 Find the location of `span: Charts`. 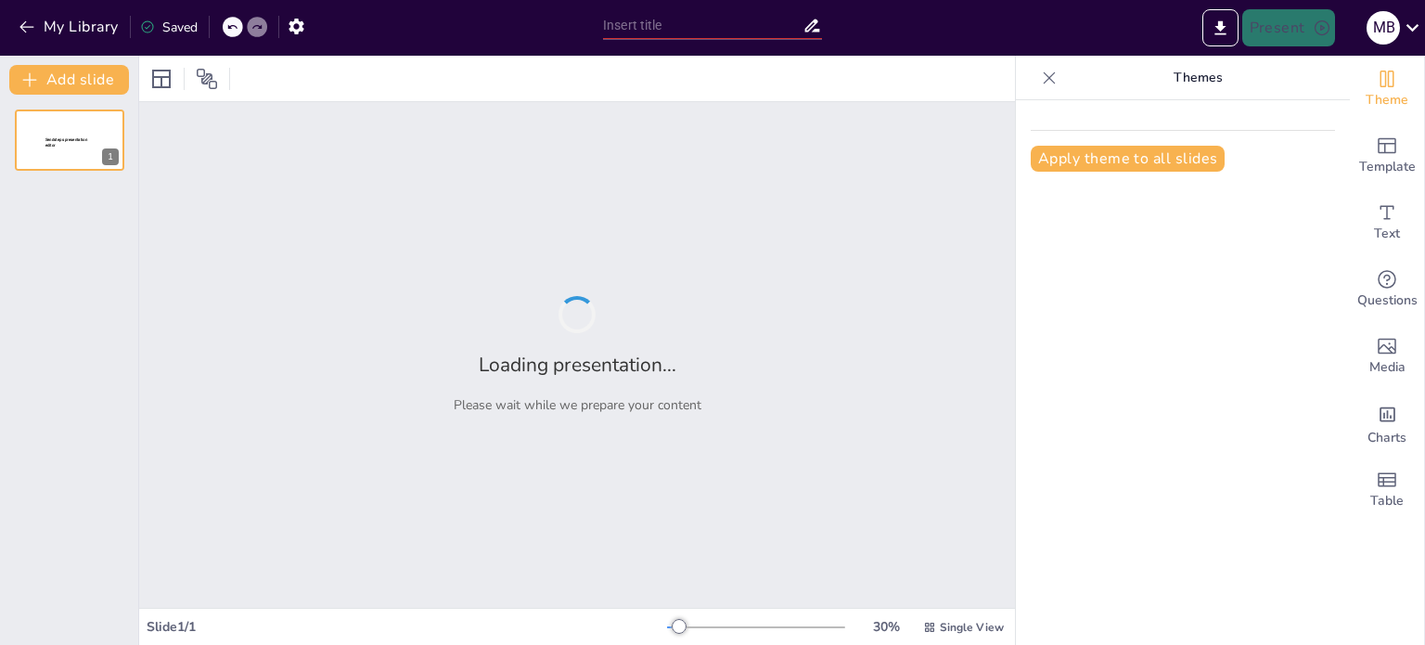

span: Charts is located at coordinates (1387, 438).